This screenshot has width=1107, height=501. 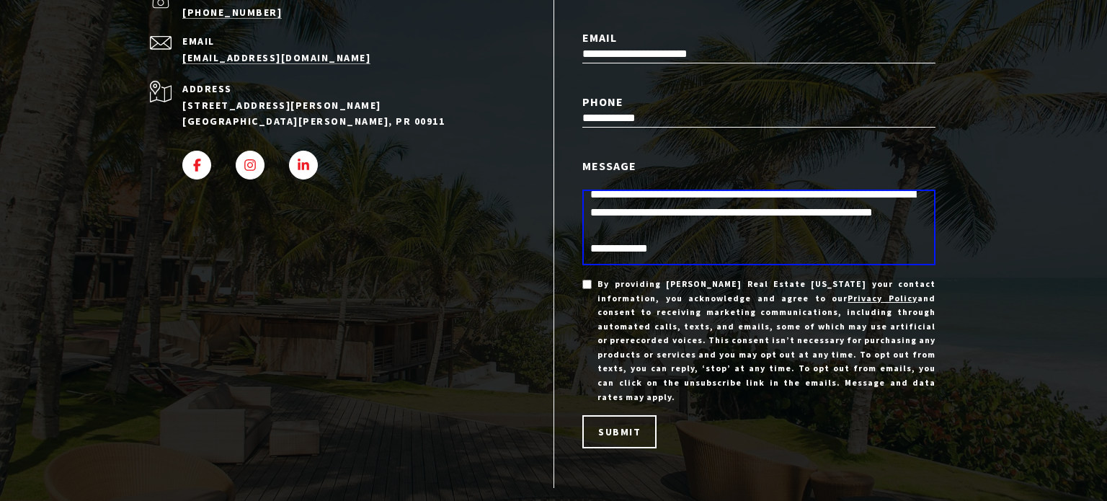 What do you see at coordinates (759, 37) in the screenshot?
I see `label: Email` at bounding box center [759, 37].